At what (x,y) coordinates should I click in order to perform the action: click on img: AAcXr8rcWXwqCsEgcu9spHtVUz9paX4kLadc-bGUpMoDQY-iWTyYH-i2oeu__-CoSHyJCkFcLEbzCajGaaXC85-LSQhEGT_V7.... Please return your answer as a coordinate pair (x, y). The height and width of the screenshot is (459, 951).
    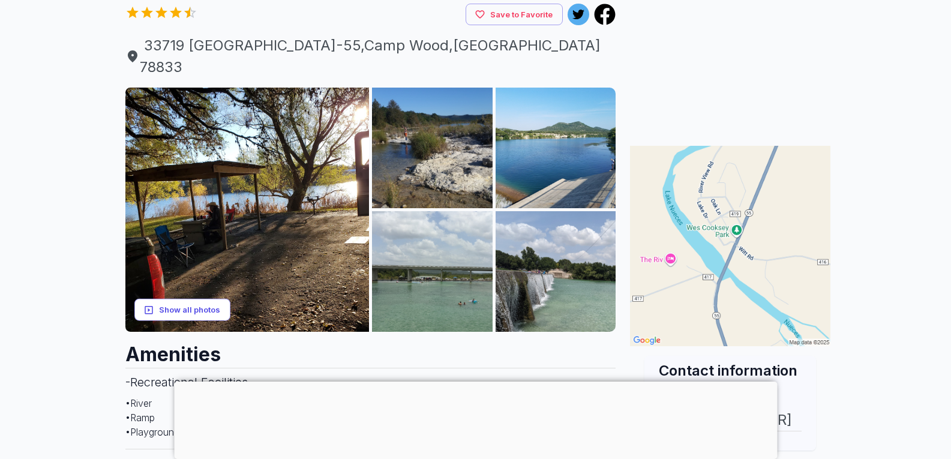
    Looking at the image, I should click on (556, 271).